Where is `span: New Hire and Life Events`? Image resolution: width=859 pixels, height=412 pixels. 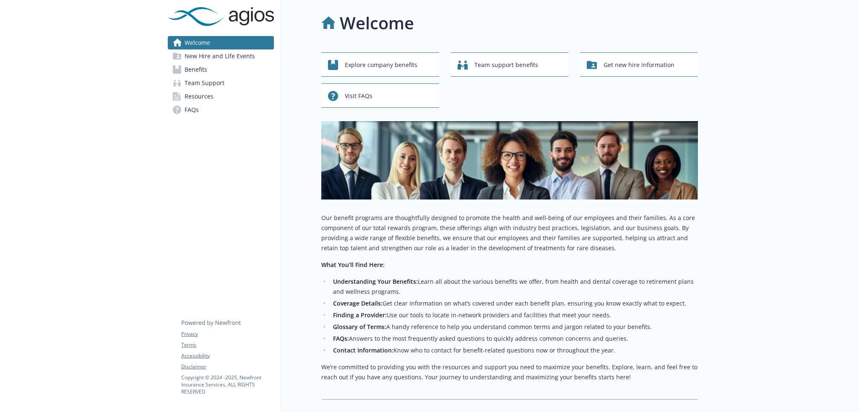
span: New Hire and Life Events is located at coordinates (220, 56).